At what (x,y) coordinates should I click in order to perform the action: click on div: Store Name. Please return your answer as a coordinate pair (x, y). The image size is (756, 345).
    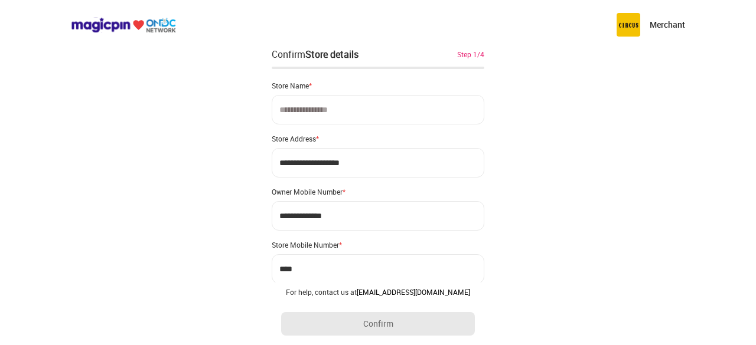
    Looking at the image, I should click on (378, 86).